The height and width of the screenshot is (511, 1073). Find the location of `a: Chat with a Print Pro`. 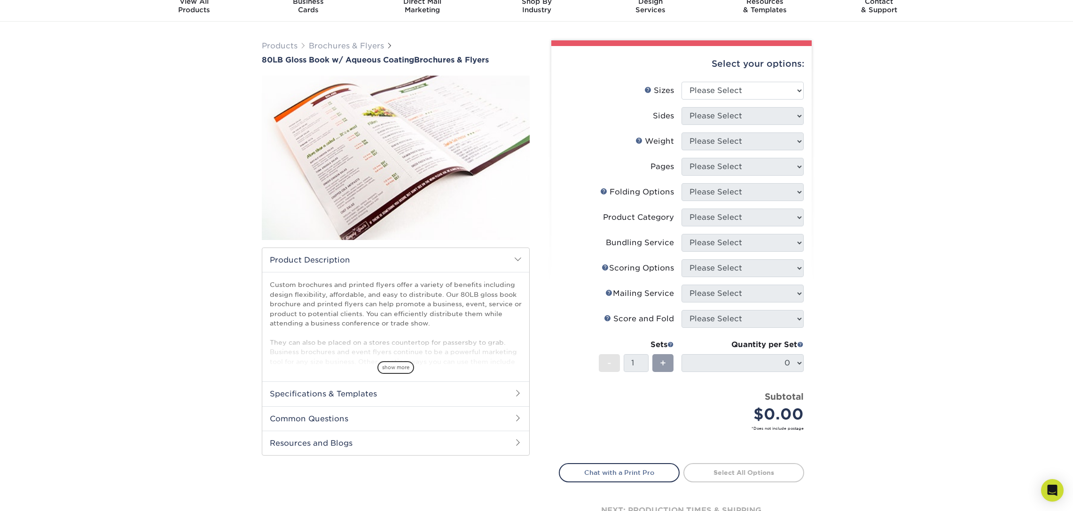

a: Chat with a Print Pro is located at coordinates (619, 473).